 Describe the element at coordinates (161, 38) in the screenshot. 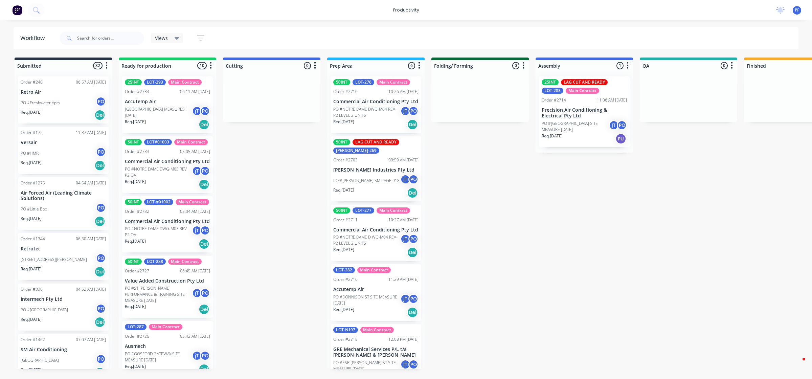

I see `span: Views` at that location.